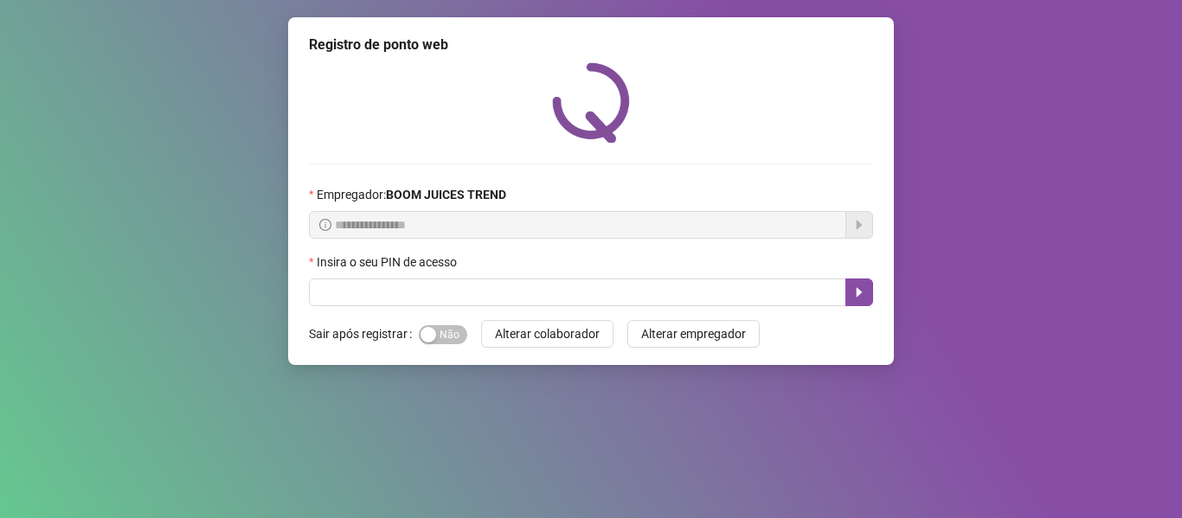 This screenshot has height=518, width=1182. What do you see at coordinates (411, 195) in the screenshot?
I see `span: Empregador :` at bounding box center [411, 195].